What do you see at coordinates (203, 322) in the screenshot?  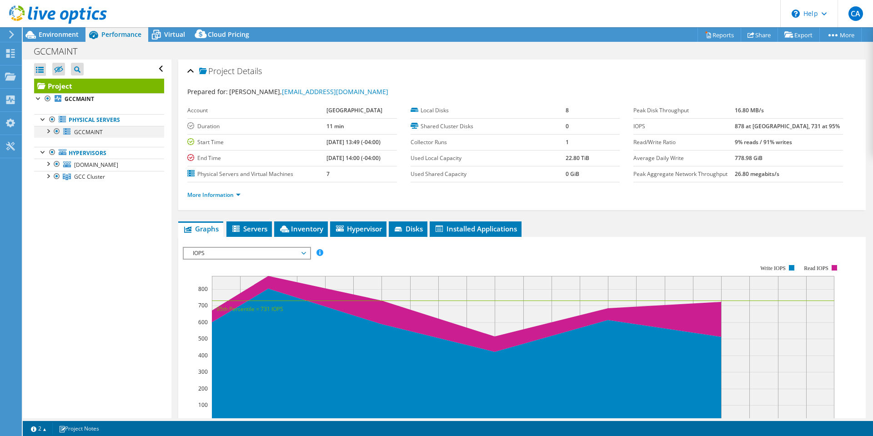 I see `text: 600` at bounding box center [203, 322].